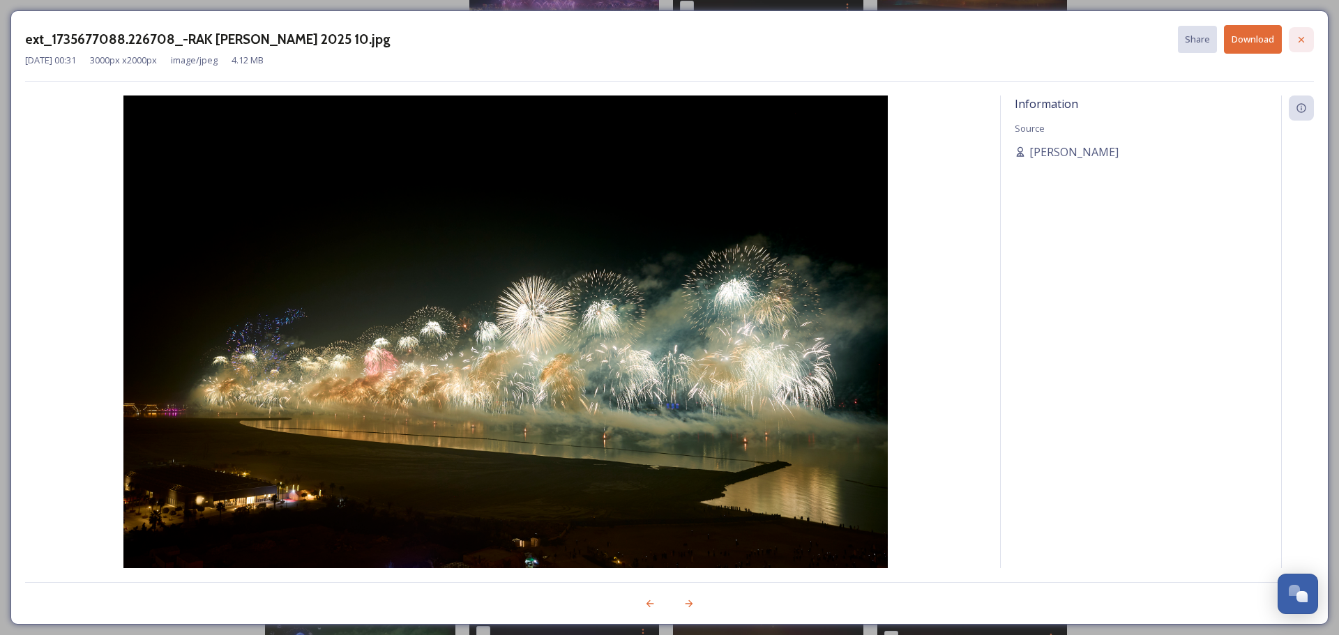 Image resolution: width=1339 pixels, height=635 pixels. What do you see at coordinates (123, 60) in the screenshot?
I see `span: 3000 px x 2000 px` at bounding box center [123, 60].